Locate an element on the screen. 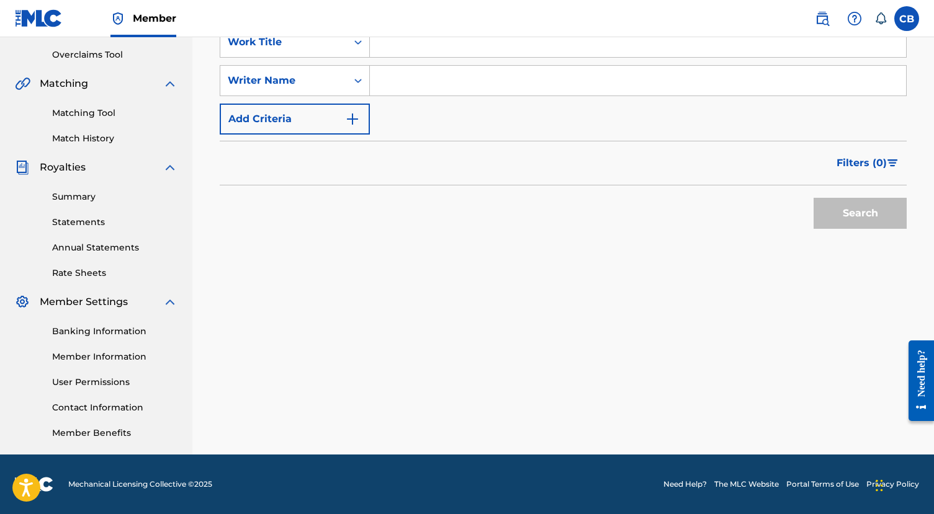 The height and width of the screenshot is (514, 934). img: logo is located at coordinates (34, 485).